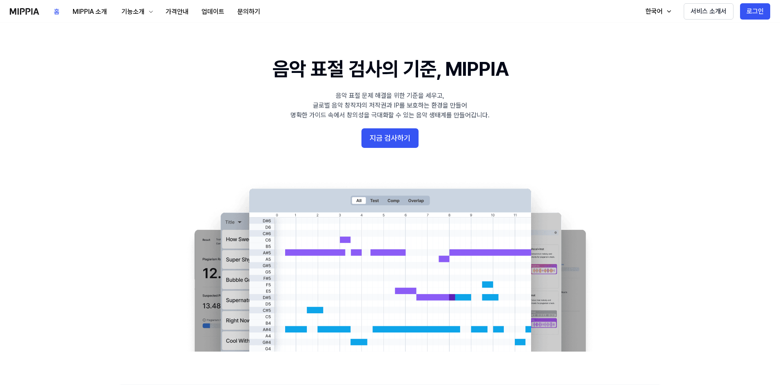 Image resolution: width=780 pixels, height=385 pixels. What do you see at coordinates (133, 12) in the screenshot?
I see `div: 기능소개` at bounding box center [133, 12].